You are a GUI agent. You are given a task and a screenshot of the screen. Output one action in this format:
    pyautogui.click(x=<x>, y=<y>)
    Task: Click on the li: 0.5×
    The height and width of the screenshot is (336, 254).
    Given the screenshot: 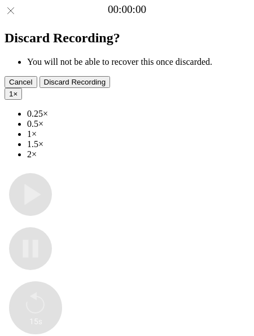 What is the action you would take?
    pyautogui.click(x=138, y=124)
    